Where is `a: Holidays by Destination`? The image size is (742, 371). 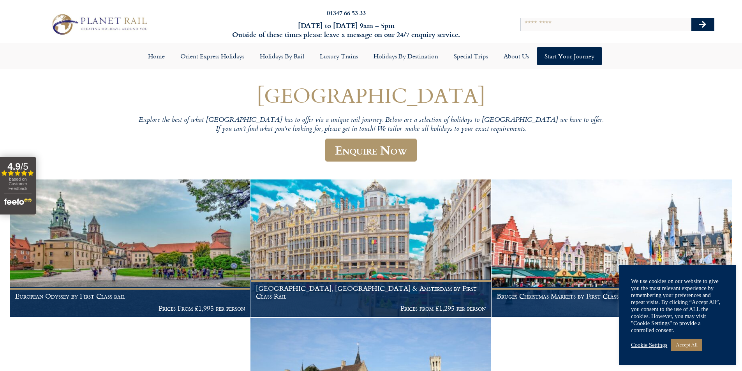 a: Holidays by Destination is located at coordinates (406, 56).